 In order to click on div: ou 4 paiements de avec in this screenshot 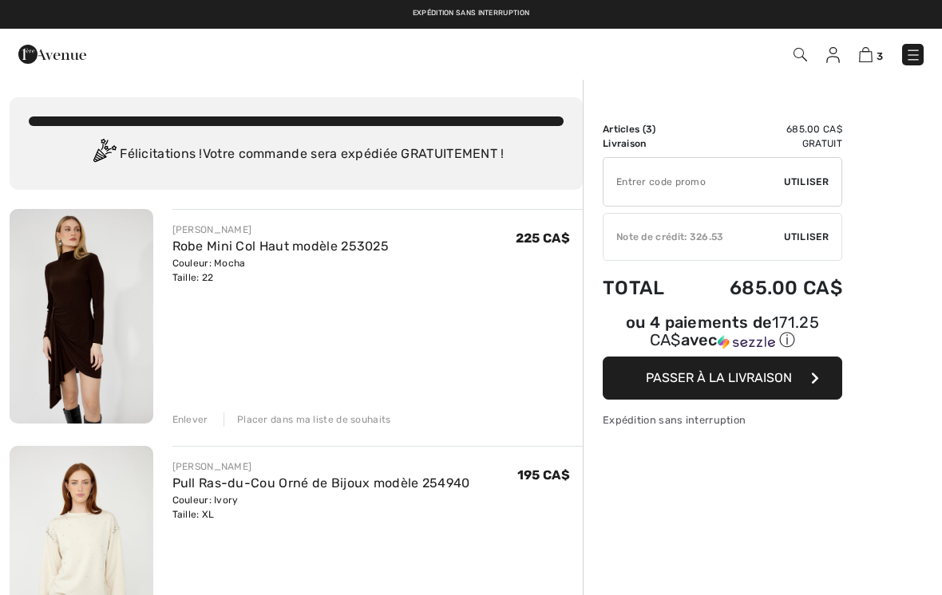, I will do `click(722, 333)`.